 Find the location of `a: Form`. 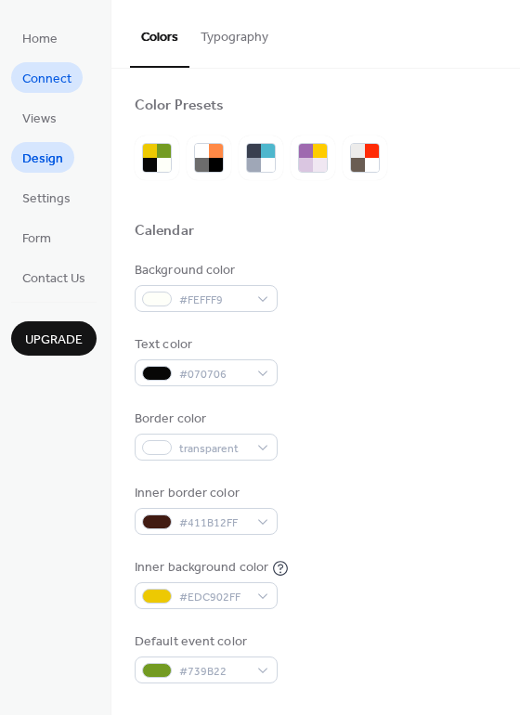

a: Form is located at coordinates (36, 237).